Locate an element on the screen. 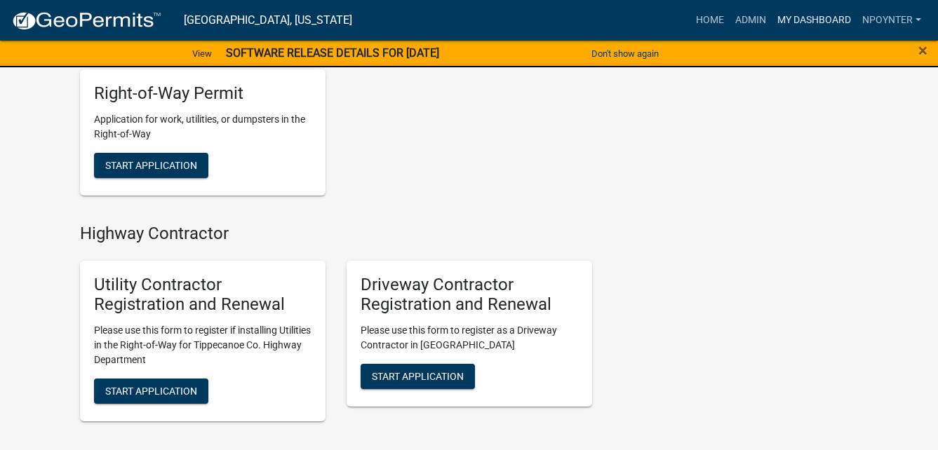 This screenshot has height=450, width=938. a: Admin is located at coordinates (750, 20).